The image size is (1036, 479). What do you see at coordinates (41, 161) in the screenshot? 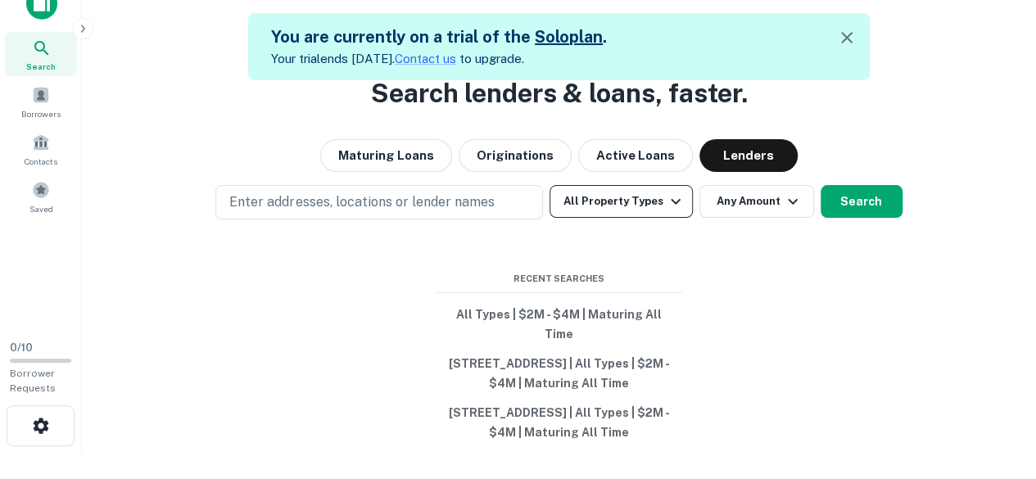
I see `span: Contacts` at bounding box center [41, 161].